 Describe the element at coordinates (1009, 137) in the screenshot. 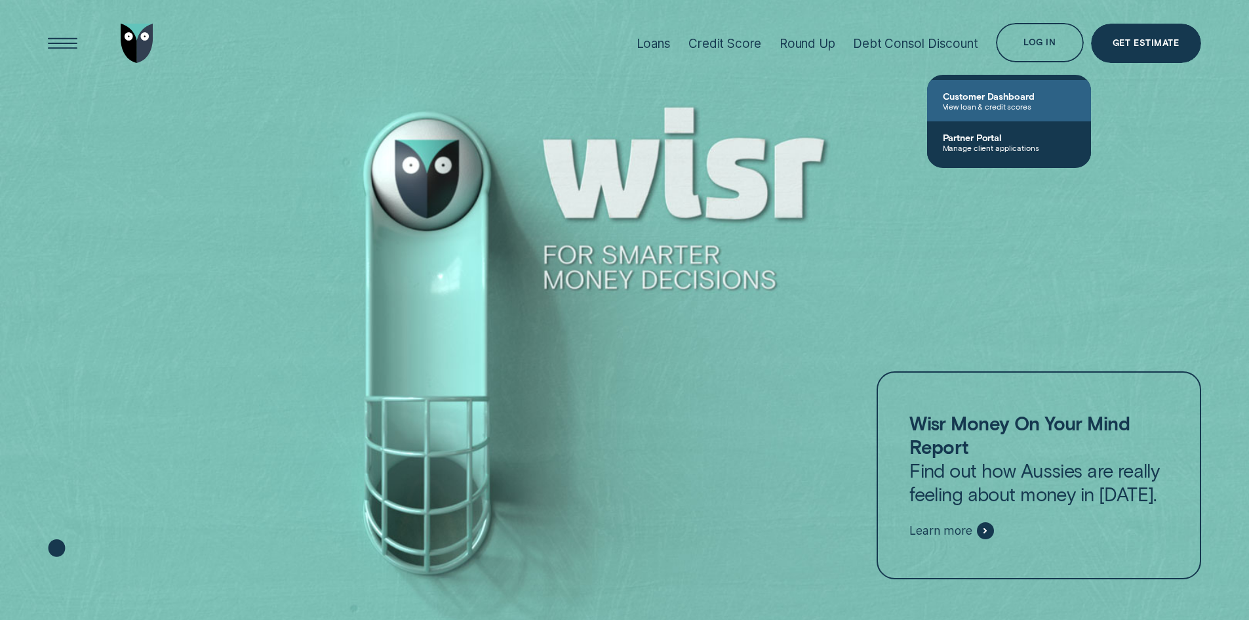

I see `span: Partner Portal` at that location.